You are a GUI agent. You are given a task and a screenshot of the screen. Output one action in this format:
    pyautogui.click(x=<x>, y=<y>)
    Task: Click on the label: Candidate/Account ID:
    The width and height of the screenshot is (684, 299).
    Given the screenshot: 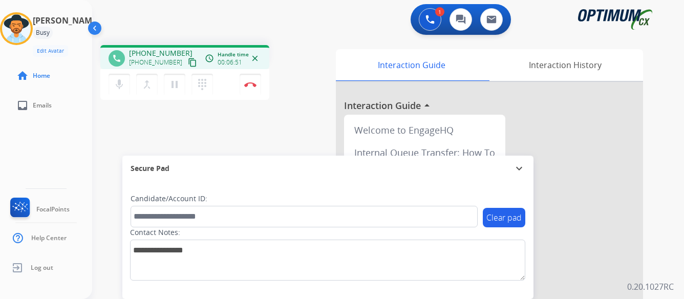 What is the action you would take?
    pyautogui.click(x=169, y=199)
    